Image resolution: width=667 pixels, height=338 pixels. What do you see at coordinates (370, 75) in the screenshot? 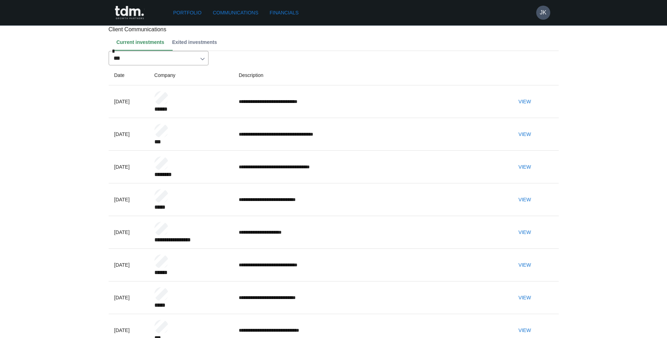
I see `th: Description` at bounding box center [370, 75].